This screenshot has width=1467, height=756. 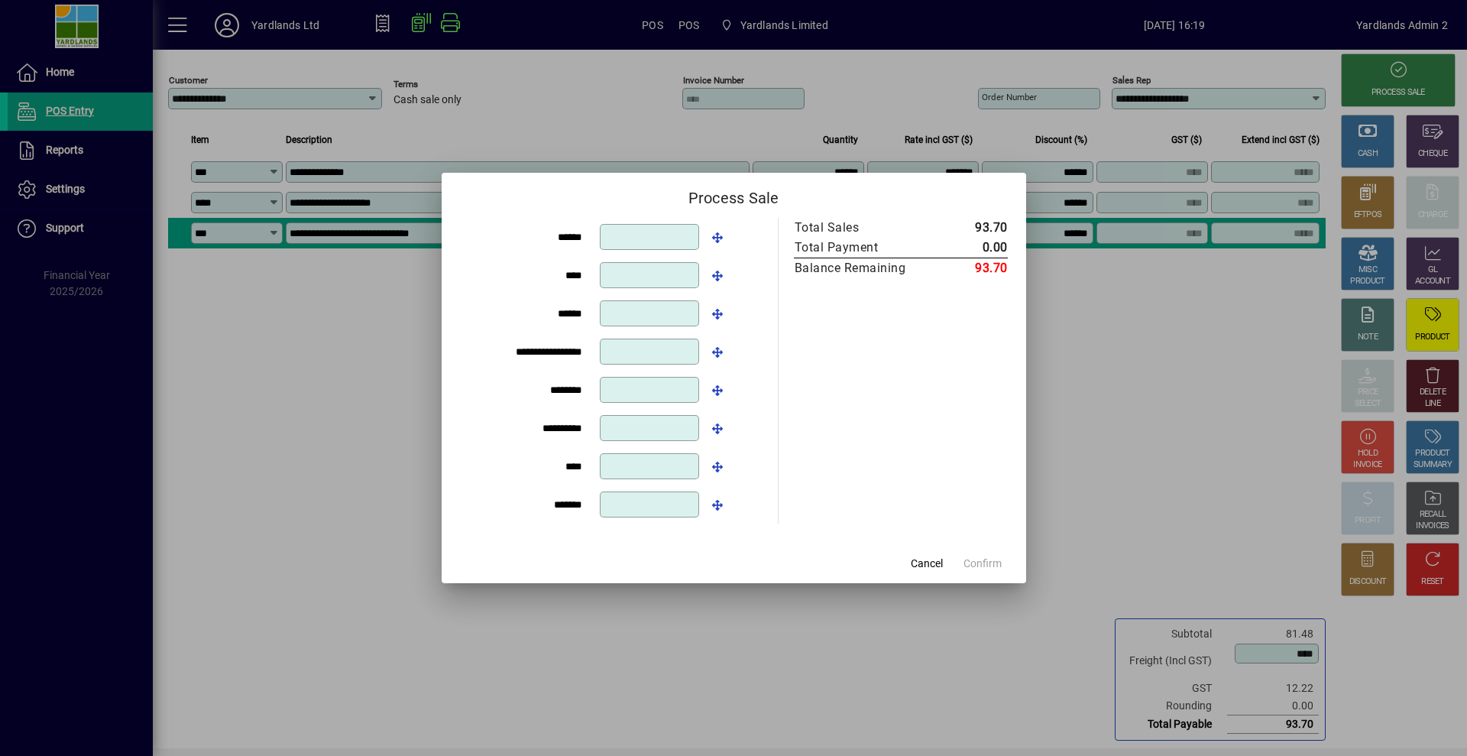 What do you see at coordinates (927, 563) in the screenshot?
I see `span: Cancel` at bounding box center [927, 563].